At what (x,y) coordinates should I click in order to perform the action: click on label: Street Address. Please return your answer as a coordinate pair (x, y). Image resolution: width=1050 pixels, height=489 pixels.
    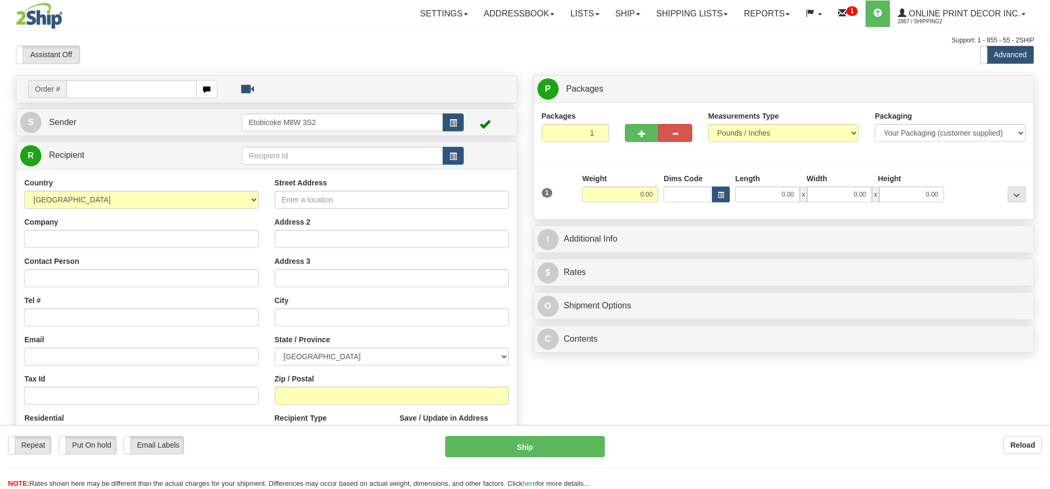
    Looking at the image, I should click on (301, 183).